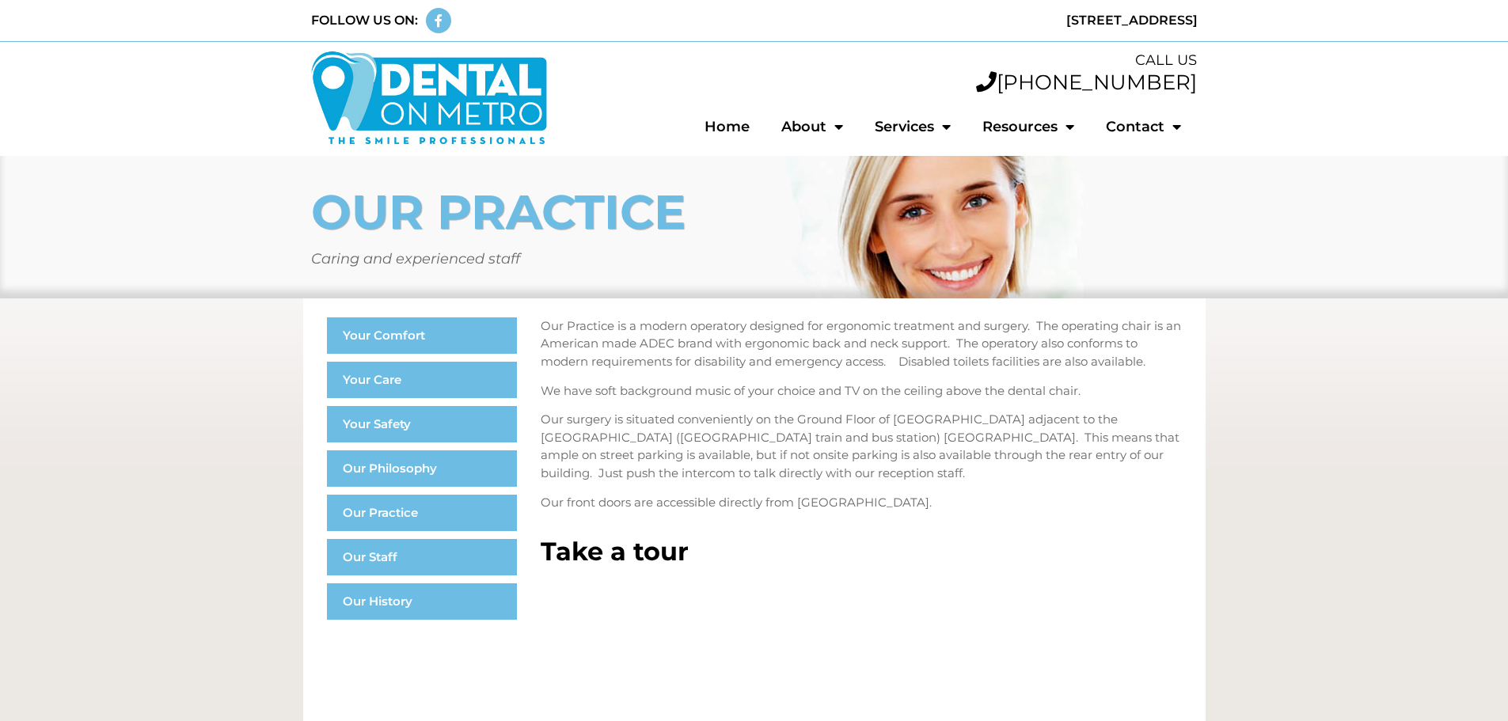 This screenshot has width=1508, height=721. Describe the element at coordinates (422, 424) in the screenshot. I see `a: Your Safety` at that location.